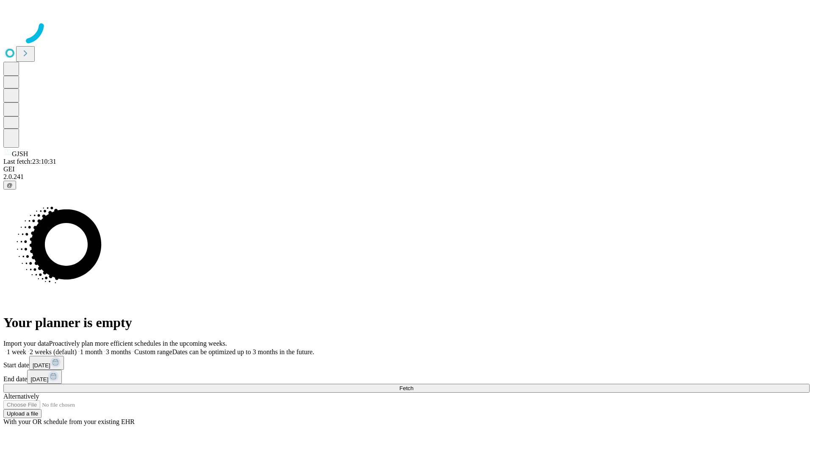  I want to click on span: 2 weeks (default), so click(53, 352).